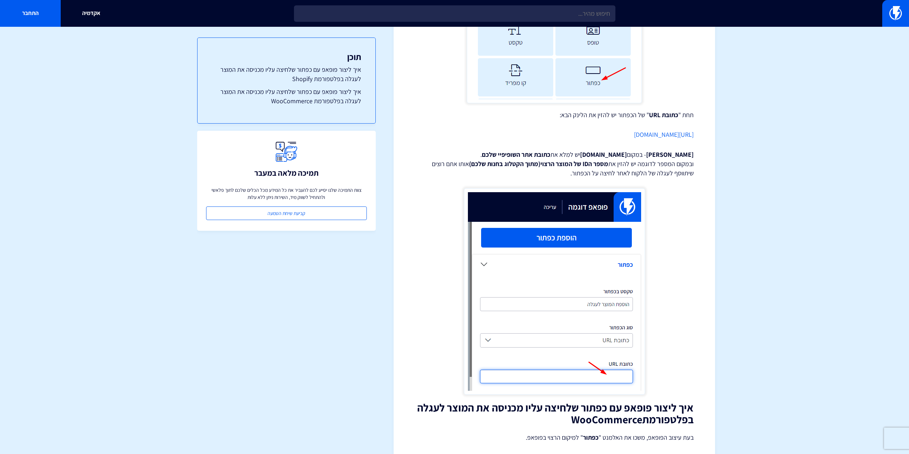 This screenshot has height=454, width=909. I want to click on a: קביעת שיחת הטמעה, so click(286, 213).